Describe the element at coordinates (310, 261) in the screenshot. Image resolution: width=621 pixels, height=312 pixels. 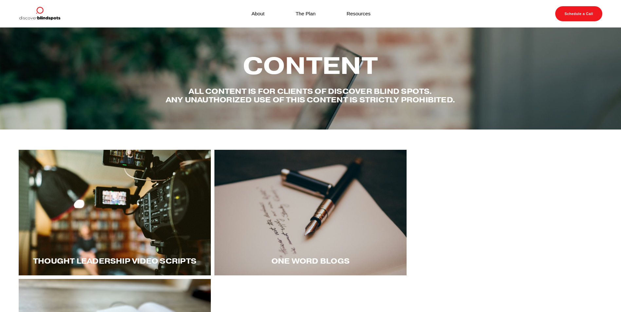
I see `span: One word blogs` at that location.